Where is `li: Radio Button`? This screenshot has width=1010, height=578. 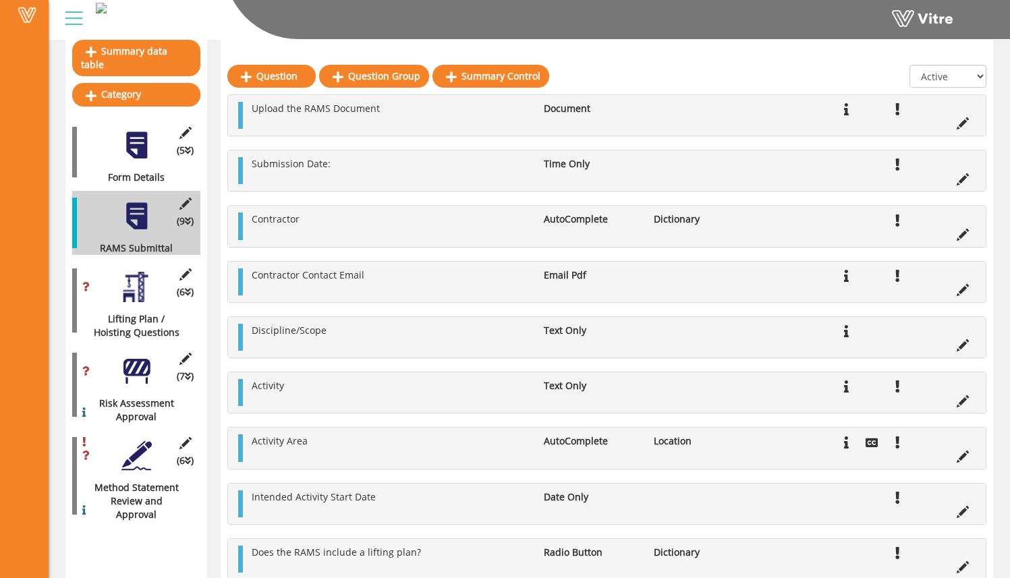 li: Radio Button is located at coordinates (591, 552).